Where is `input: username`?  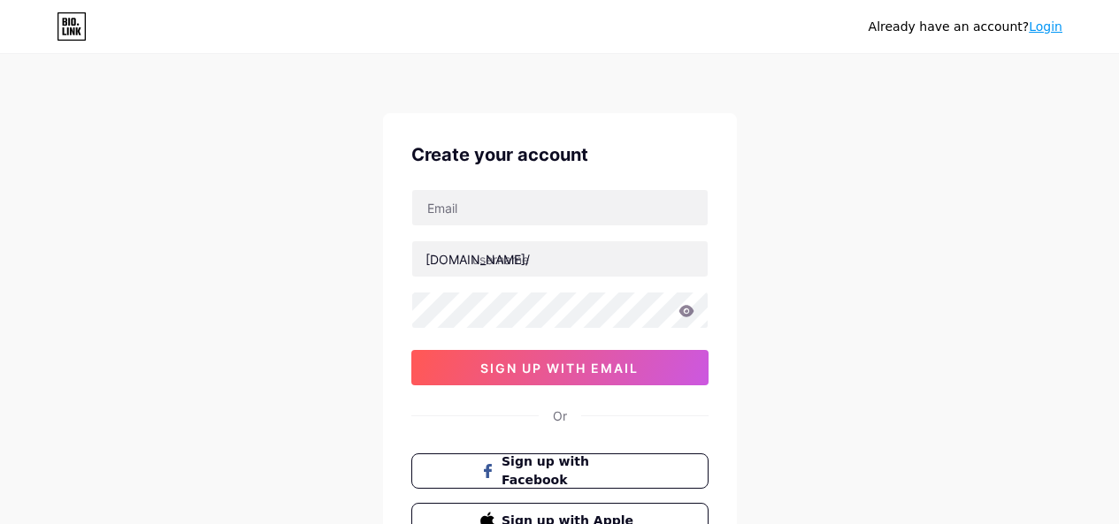
input: username is located at coordinates (560, 259).